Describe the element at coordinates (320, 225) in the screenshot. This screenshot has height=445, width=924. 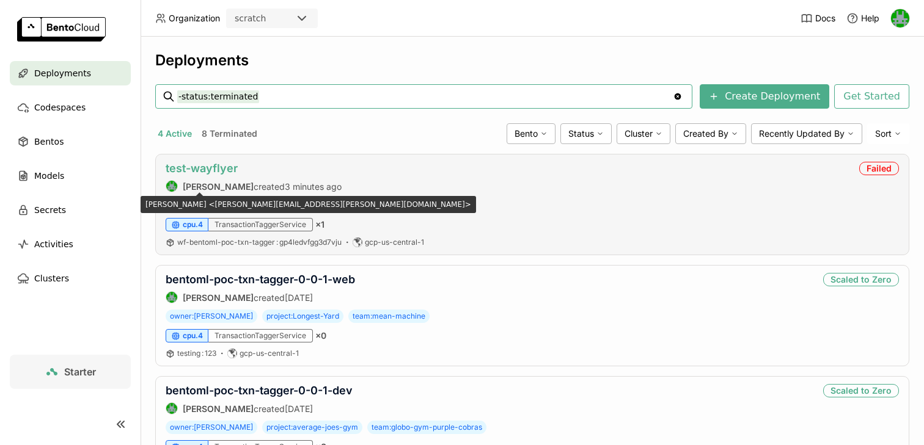
I see `span: × 1` at that location.